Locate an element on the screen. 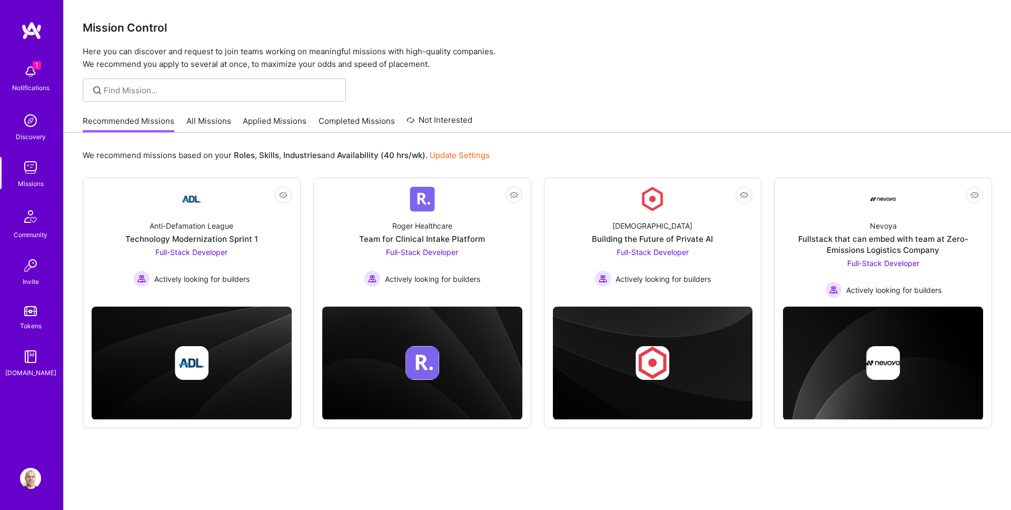  b: Availability (40 hrs/wk) is located at coordinates (381, 155).